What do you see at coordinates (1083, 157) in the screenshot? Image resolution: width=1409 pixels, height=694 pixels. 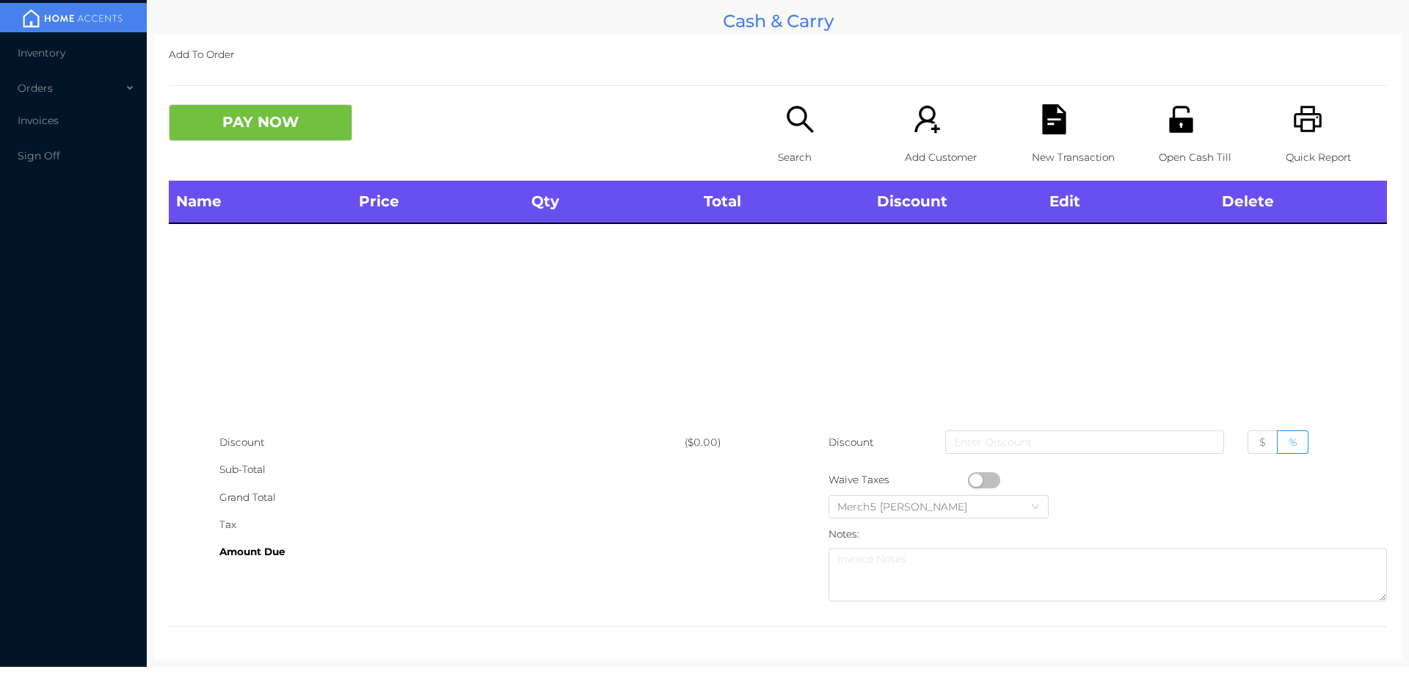 I see `p: New Transaction` at bounding box center [1083, 157].